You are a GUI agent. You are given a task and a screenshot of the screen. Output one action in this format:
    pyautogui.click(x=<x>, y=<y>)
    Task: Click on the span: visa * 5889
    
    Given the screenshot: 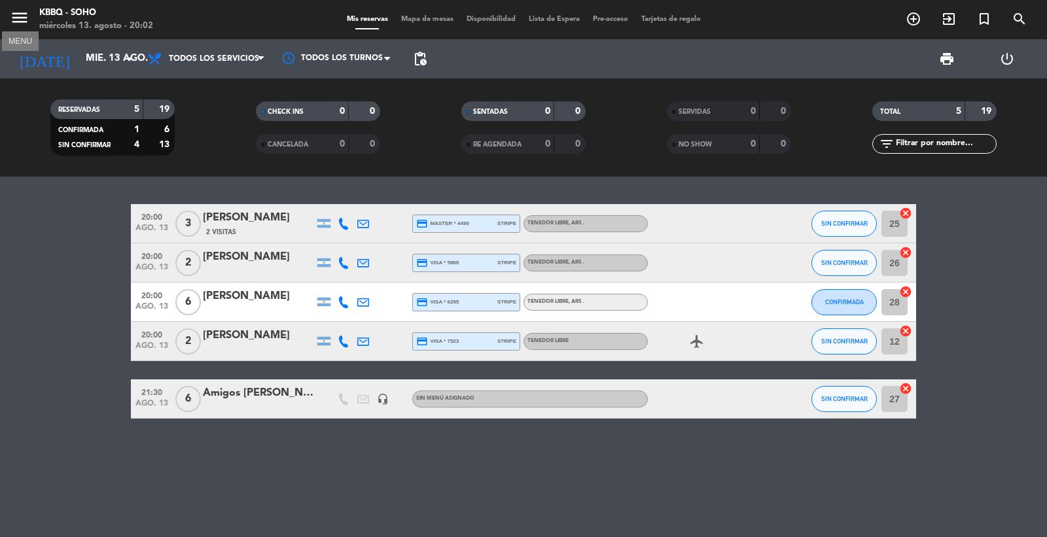 What is the action you would take?
    pyautogui.click(x=437, y=263)
    